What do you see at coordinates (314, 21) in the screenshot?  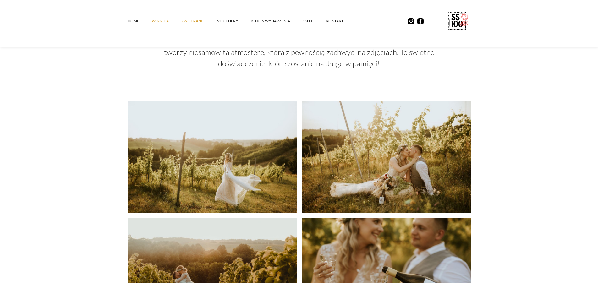 I see `a: SKLEP` at bounding box center [314, 21].